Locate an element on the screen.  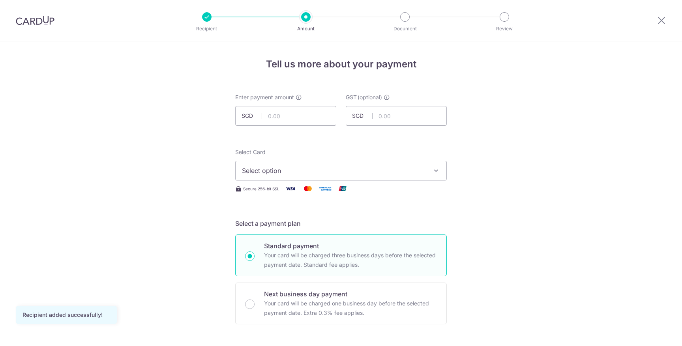
img: Mastercard is located at coordinates (308, 189).